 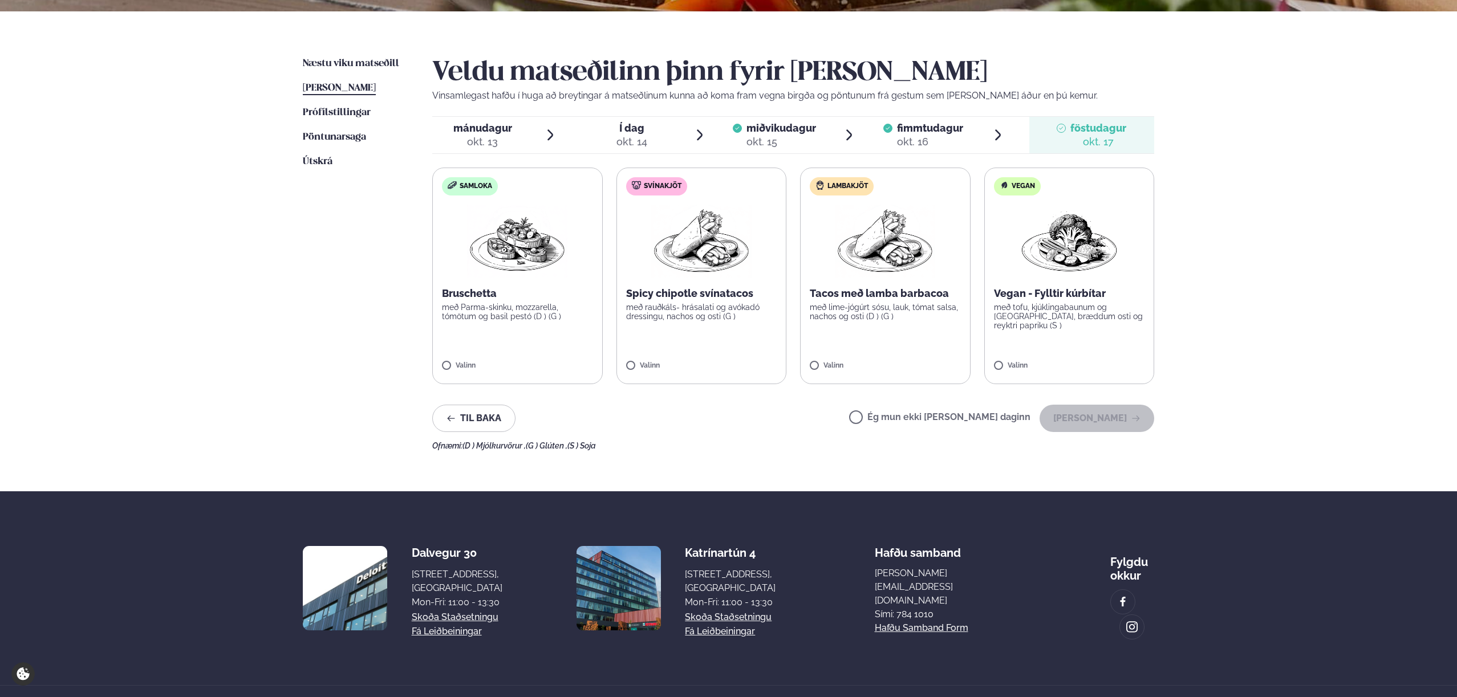 I want to click on p: Vegan - Fylltir kúrbítar, so click(x=1069, y=294).